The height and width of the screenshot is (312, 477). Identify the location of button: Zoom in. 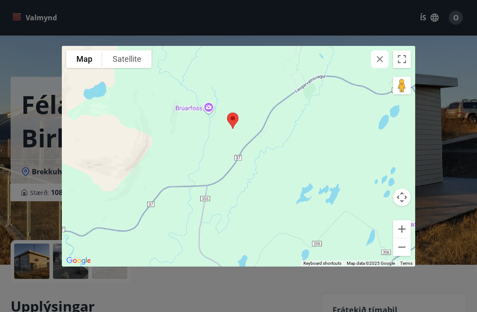
(402, 229).